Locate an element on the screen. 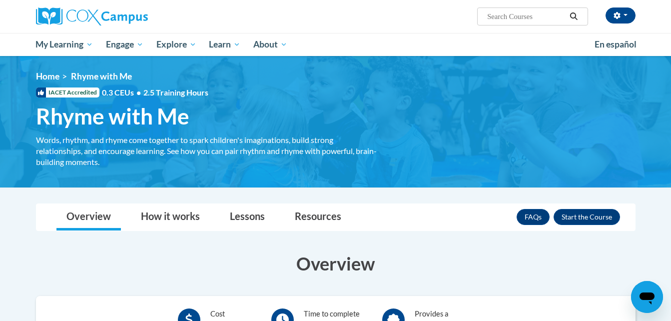 The image size is (671, 321). a: Lessons is located at coordinates (247, 217).